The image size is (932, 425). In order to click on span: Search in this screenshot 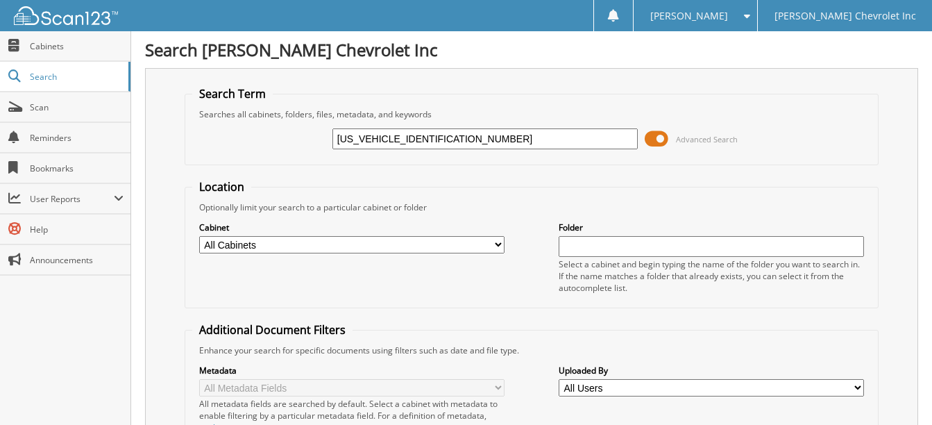, I will do `click(76, 76)`.